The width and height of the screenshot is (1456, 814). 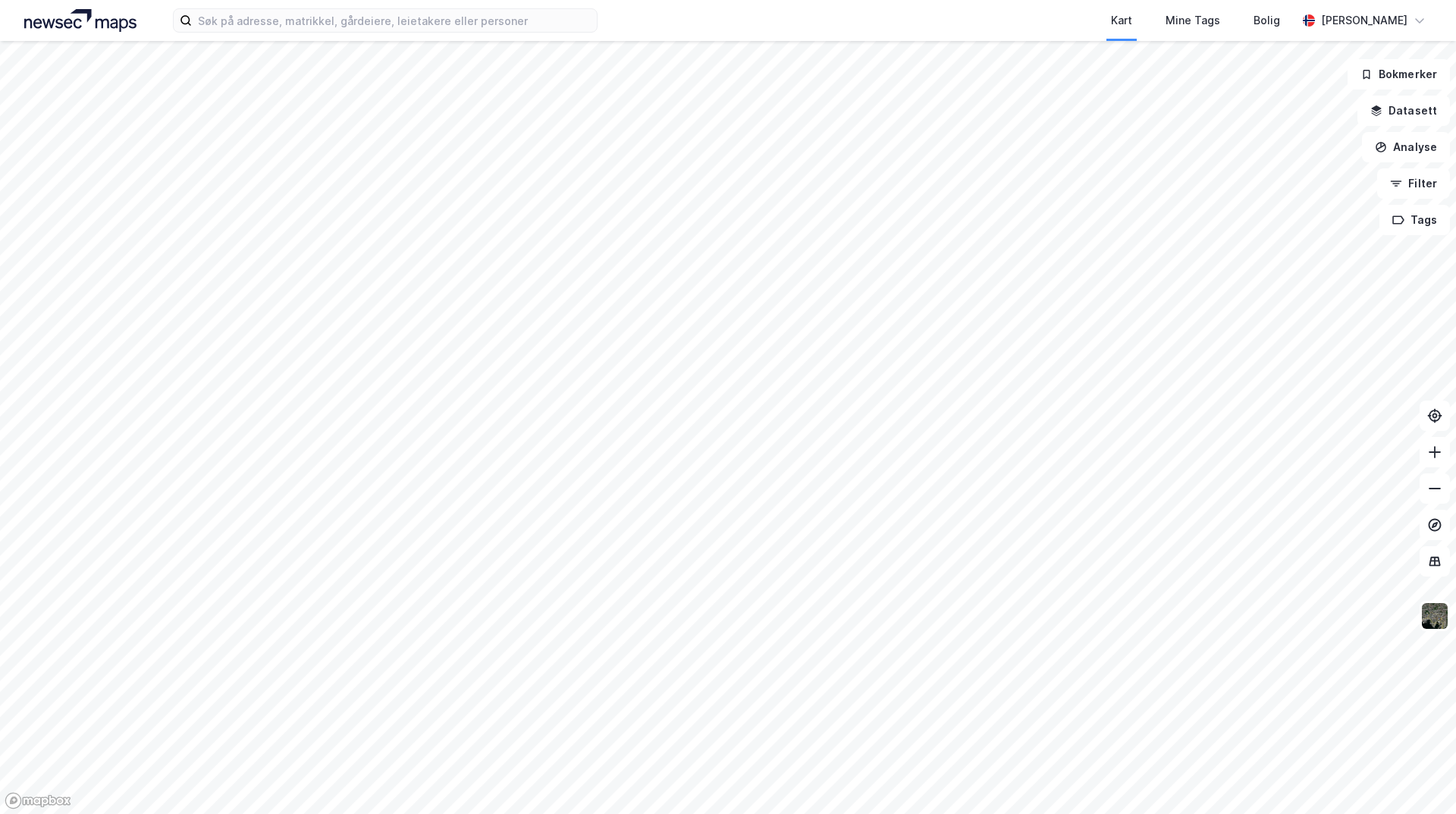 What do you see at coordinates (1415, 220) in the screenshot?
I see `button: Tags` at bounding box center [1415, 220].